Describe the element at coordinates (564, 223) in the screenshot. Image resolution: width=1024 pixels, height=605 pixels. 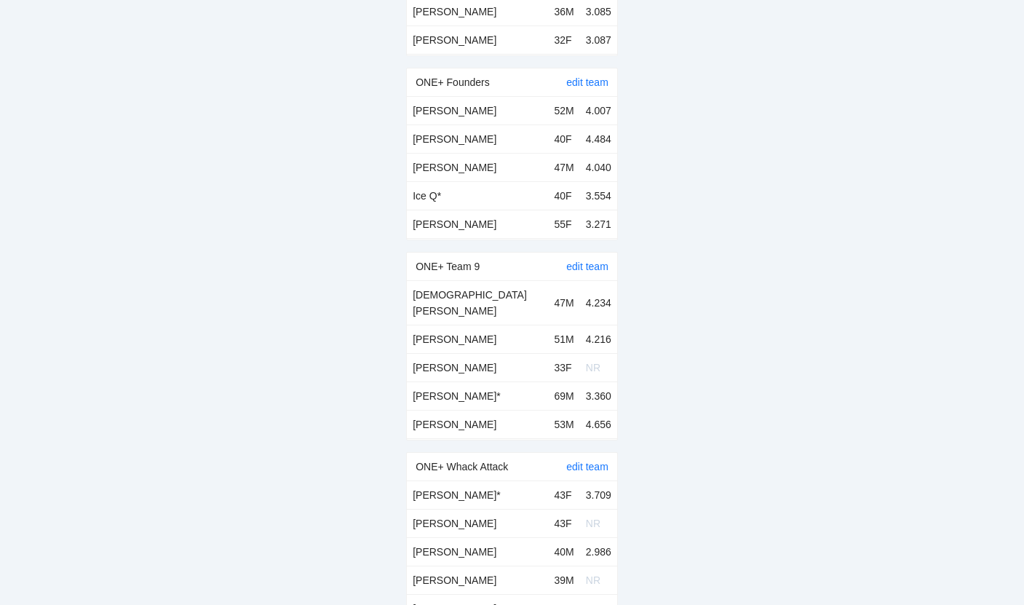
I see `td: 55F` at that location.